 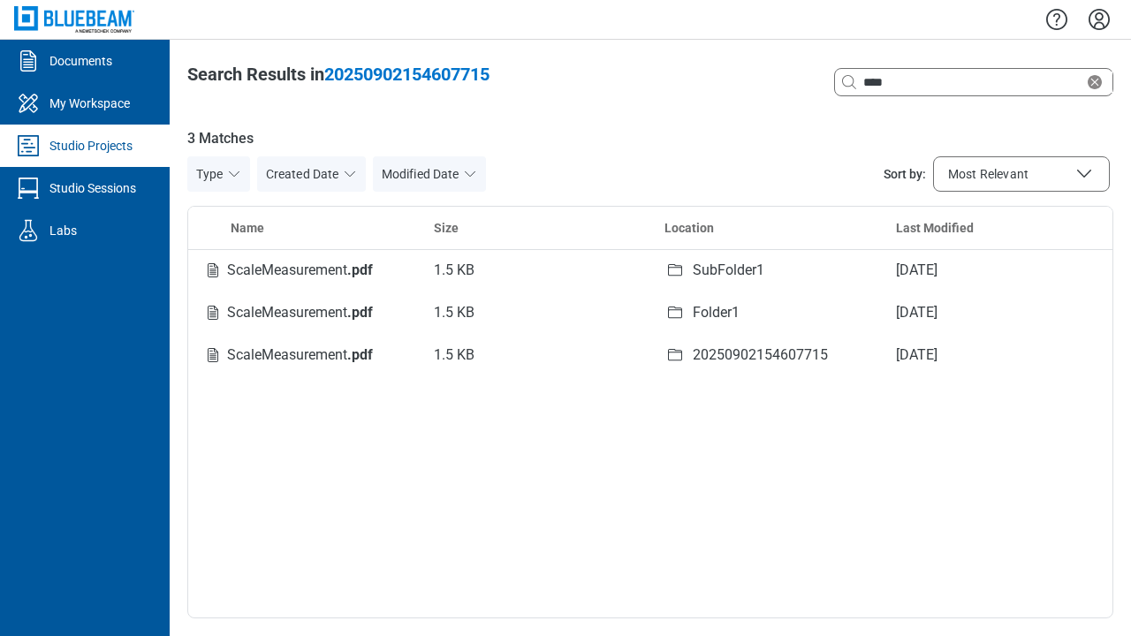 What do you see at coordinates (728, 270) in the screenshot?
I see `div: SubFolder1` at bounding box center [728, 270].